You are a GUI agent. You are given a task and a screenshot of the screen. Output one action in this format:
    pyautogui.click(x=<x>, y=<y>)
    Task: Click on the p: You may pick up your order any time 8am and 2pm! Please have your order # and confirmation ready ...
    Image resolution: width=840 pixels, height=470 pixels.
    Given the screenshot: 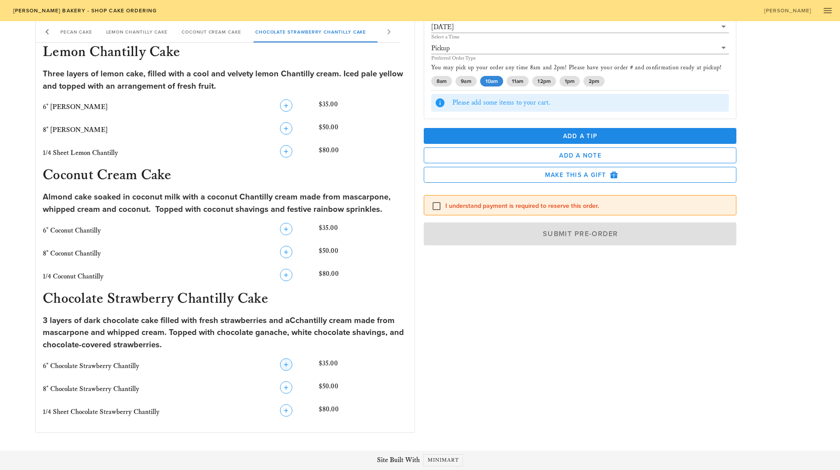 What is the action you would take?
    pyautogui.click(x=580, y=68)
    